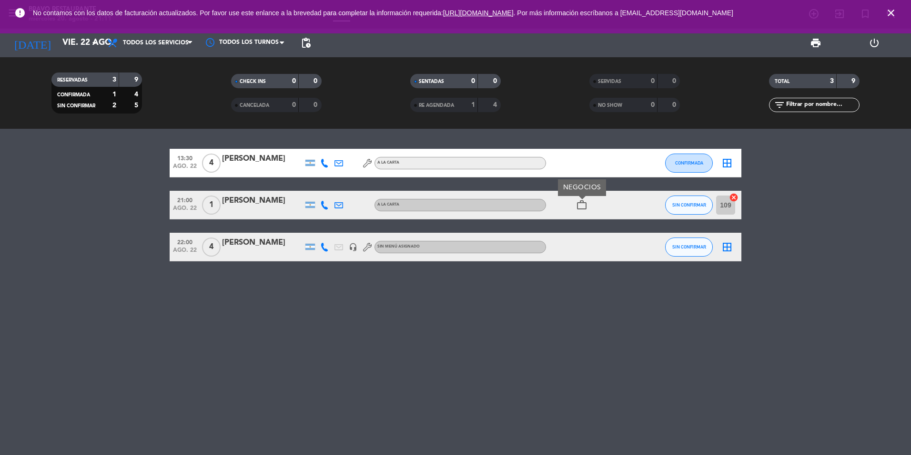 The width and height of the screenshot is (911, 455). Describe the element at coordinates (94, 43) in the screenshot. I see `i: arrow_drop_down` at that location.